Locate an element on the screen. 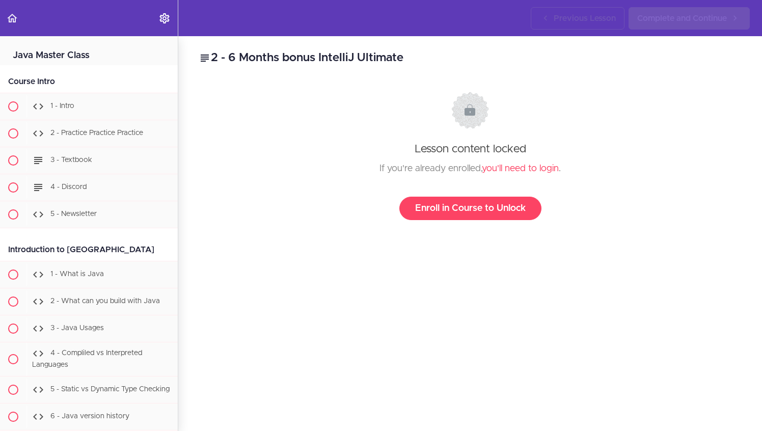  span: 3 - Textbook is located at coordinates (71, 160).